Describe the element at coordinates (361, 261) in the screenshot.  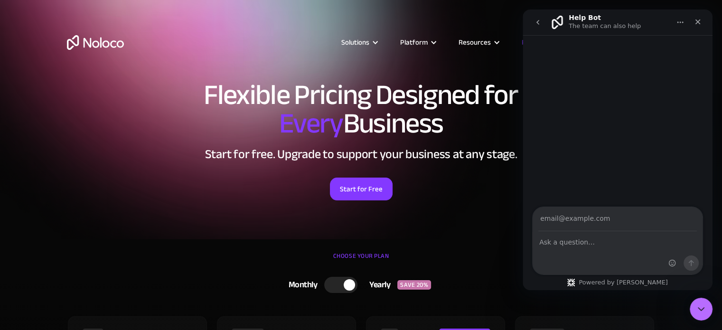
I see `div: CHOOSE YOUR PLAN` at that location.